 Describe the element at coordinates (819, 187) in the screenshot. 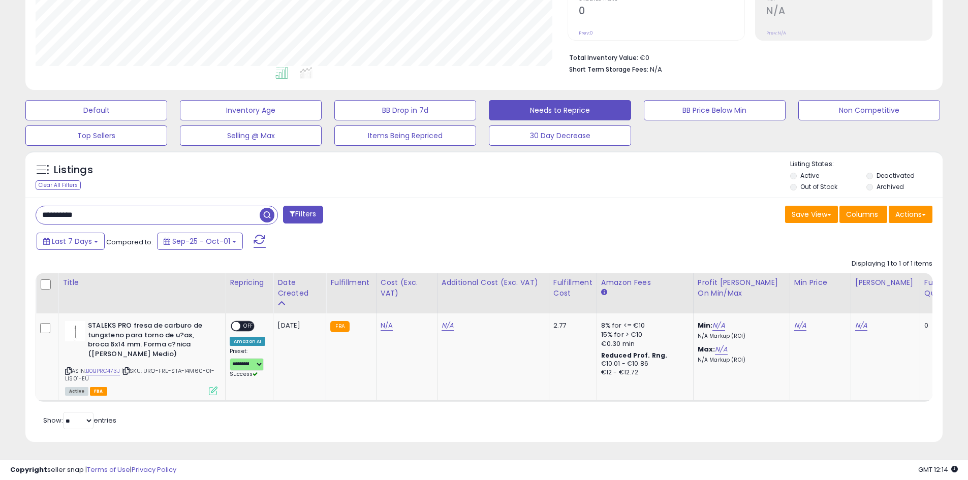

I see `label: Out of Stock` at that location.